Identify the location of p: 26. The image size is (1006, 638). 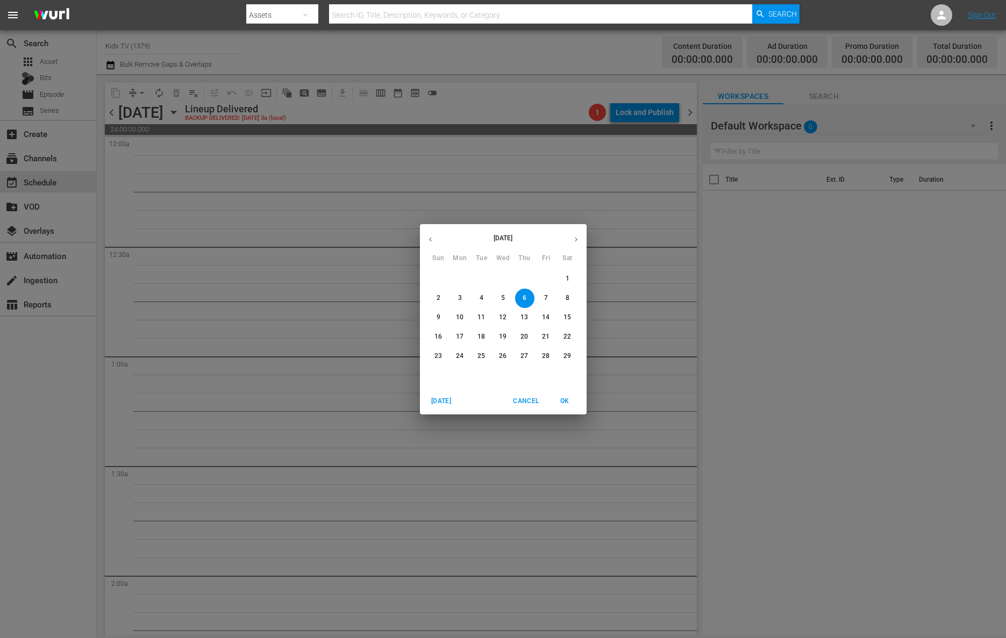
(503, 356).